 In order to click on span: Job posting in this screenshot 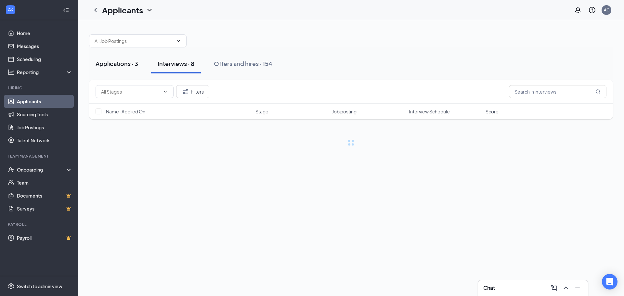, I will do `click(344, 111)`.